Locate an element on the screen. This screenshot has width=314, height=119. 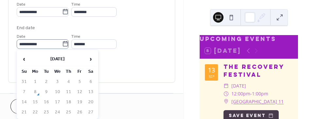
td: 16 is located at coordinates (46, 102).